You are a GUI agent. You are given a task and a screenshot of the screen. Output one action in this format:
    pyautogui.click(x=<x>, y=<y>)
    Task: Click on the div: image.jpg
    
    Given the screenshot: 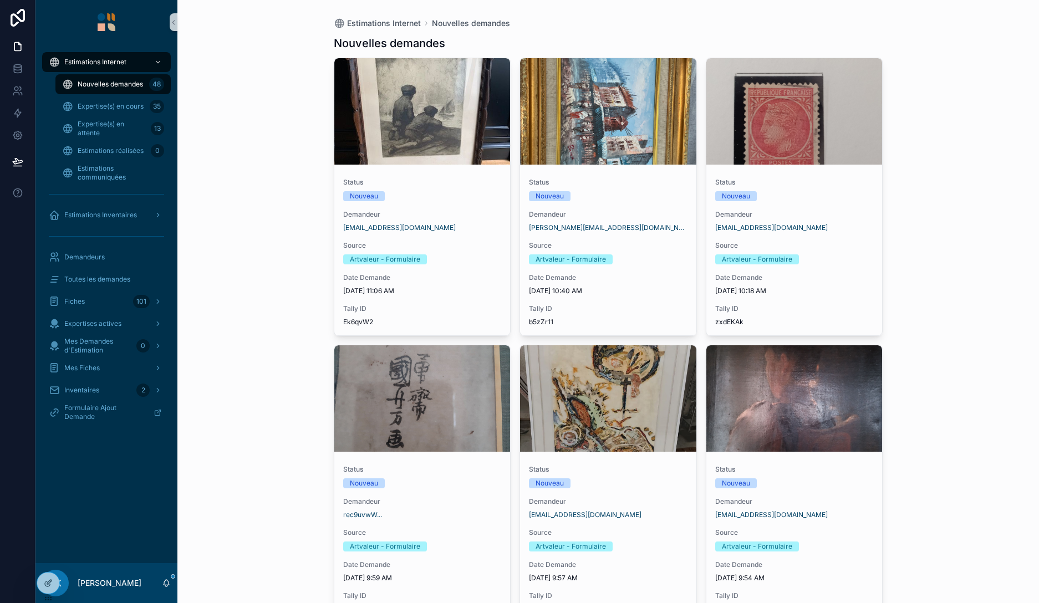 What is the action you would take?
    pyautogui.click(x=608, y=111)
    